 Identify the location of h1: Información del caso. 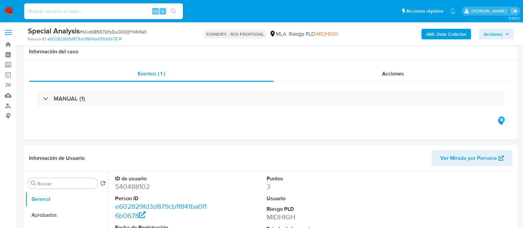
(271, 52).